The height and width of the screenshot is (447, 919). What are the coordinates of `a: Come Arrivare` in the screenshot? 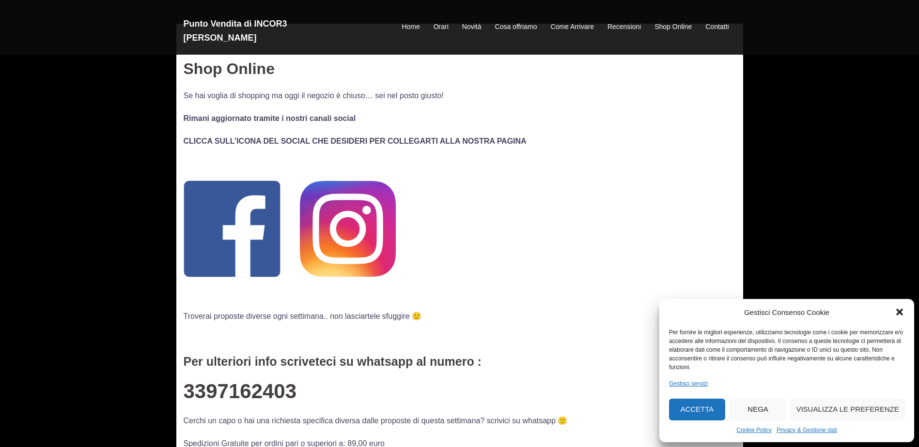 It's located at (571, 27).